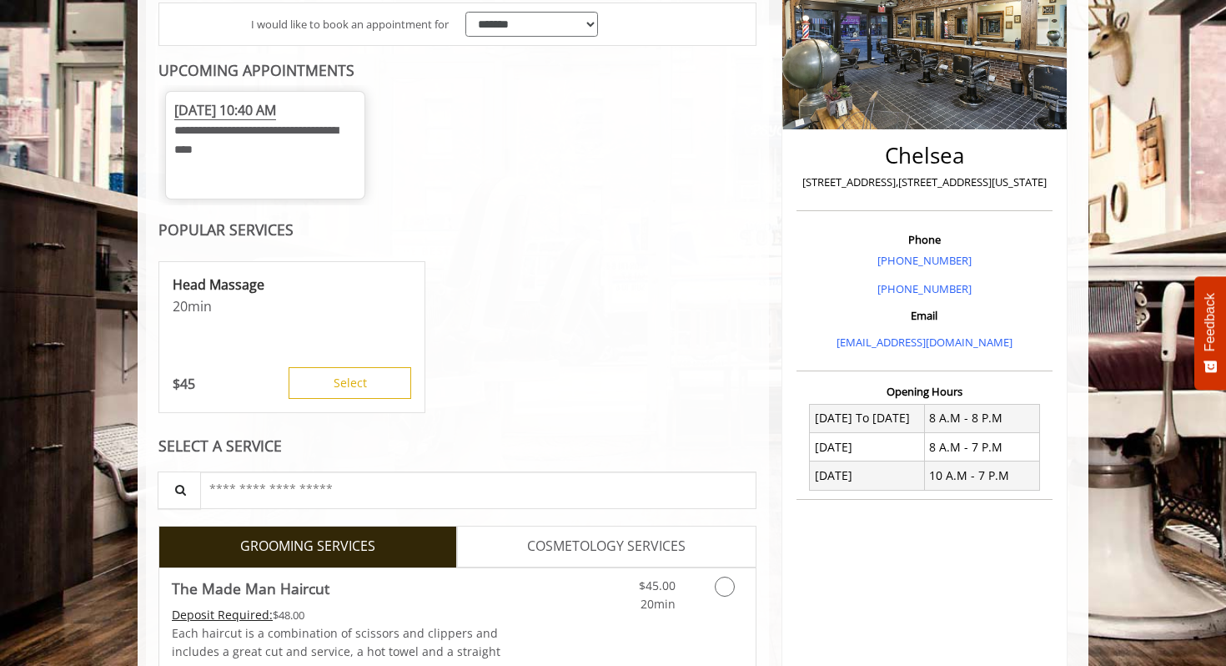 The image size is (1226, 666). What do you see at coordinates (292, 306) in the screenshot?
I see `p: 20` at bounding box center [292, 306].